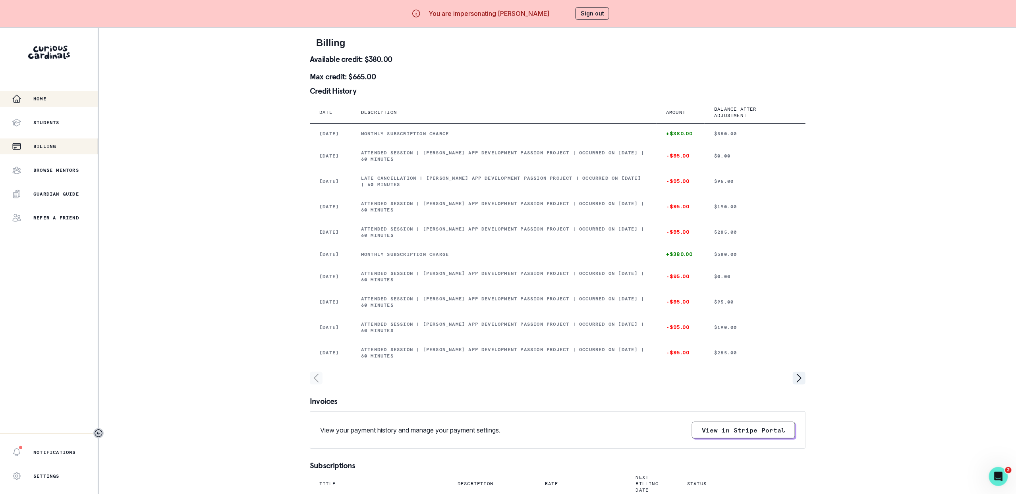  What do you see at coordinates (551, 484) in the screenshot?
I see `p: Rate` at bounding box center [551, 484].